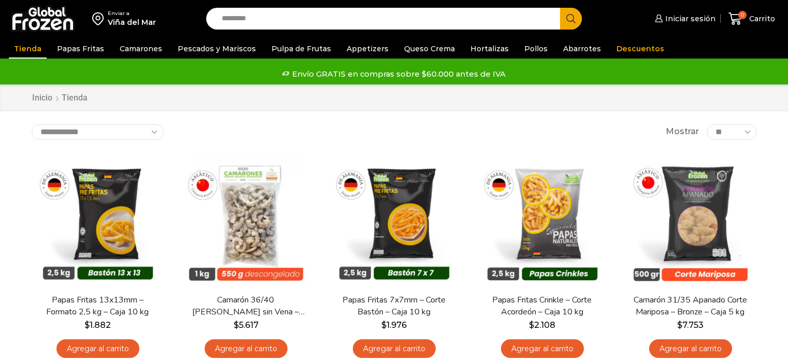  Describe the element at coordinates (582, 49) in the screenshot. I see `a: Abarrotes` at that location.